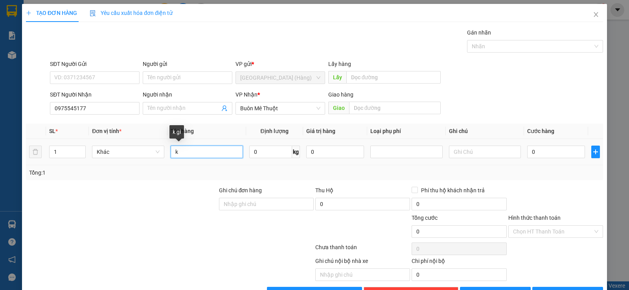 This screenshot has width=629, height=290. What do you see at coordinates (596, 15) in the screenshot?
I see `span: close` at bounding box center [596, 15].